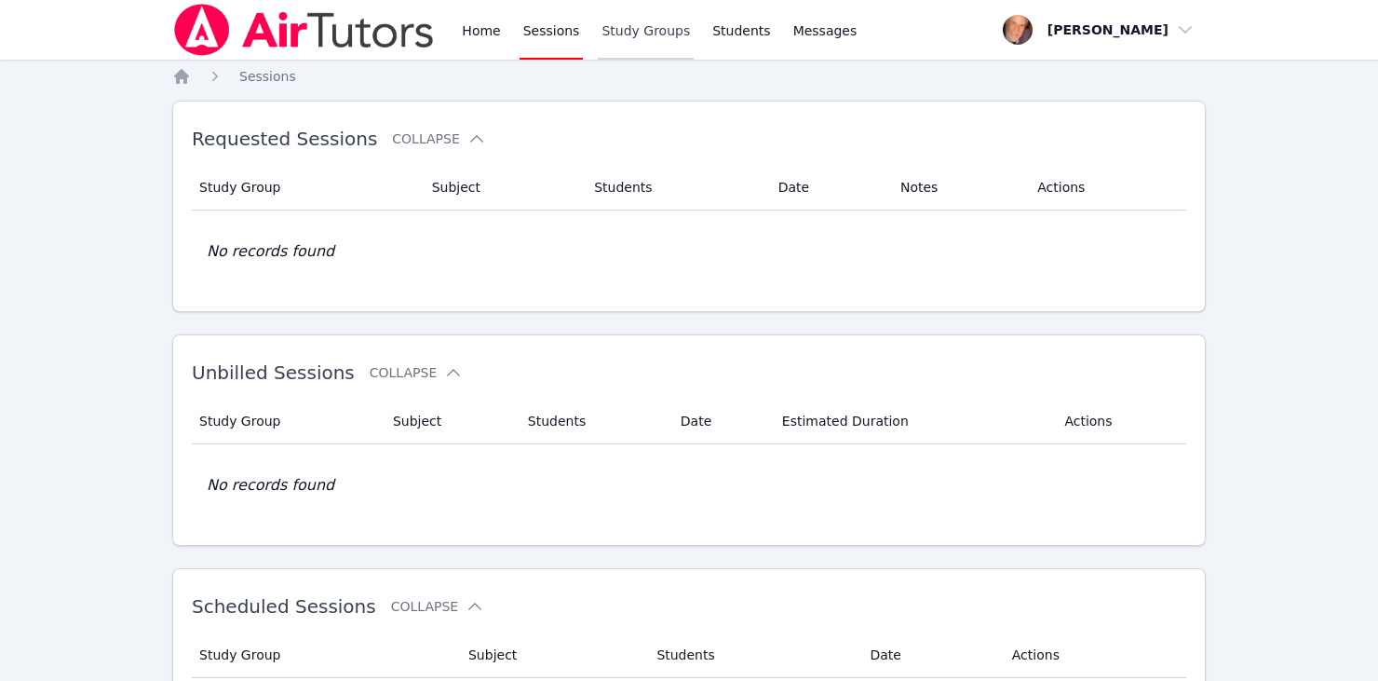 Image resolution: width=1378 pixels, height=681 pixels. I want to click on th: Notes, so click(957, 187).